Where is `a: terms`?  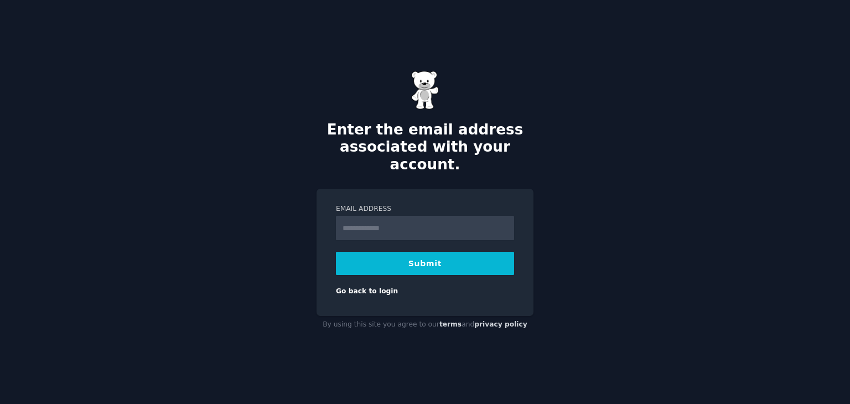 a: terms is located at coordinates (450, 324).